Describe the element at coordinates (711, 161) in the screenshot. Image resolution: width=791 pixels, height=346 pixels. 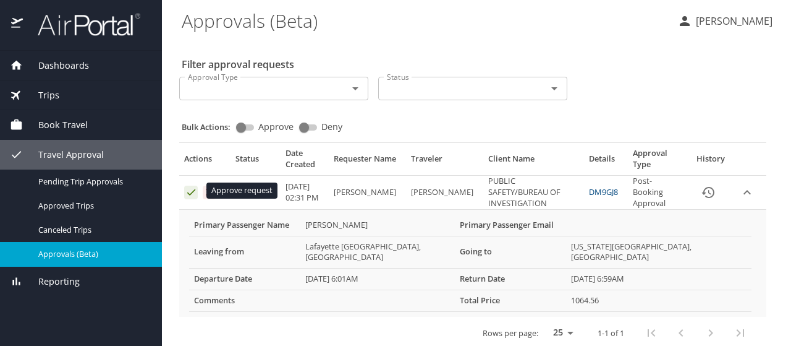
I see `th: History` at that location.